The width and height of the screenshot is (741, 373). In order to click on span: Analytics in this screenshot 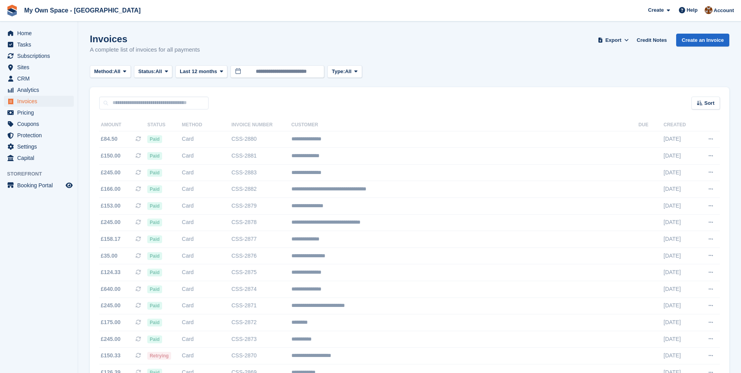, I will do `click(41, 90)`.